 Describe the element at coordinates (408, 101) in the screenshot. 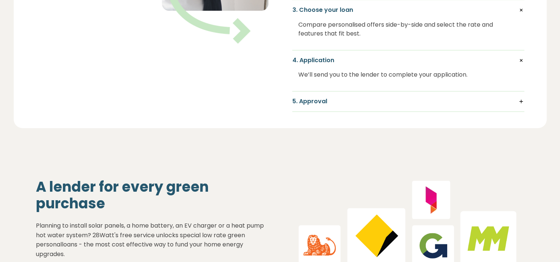

I see `h5: 5. Approval` at that location.